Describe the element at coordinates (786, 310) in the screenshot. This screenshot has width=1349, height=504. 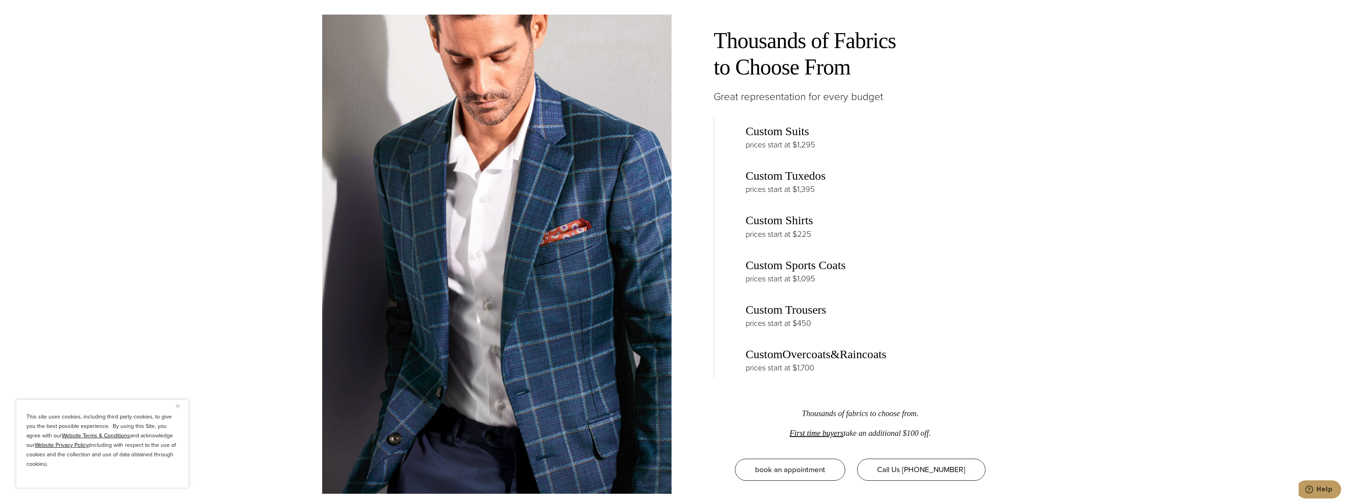
I see `a: Custom Trousers` at that location.